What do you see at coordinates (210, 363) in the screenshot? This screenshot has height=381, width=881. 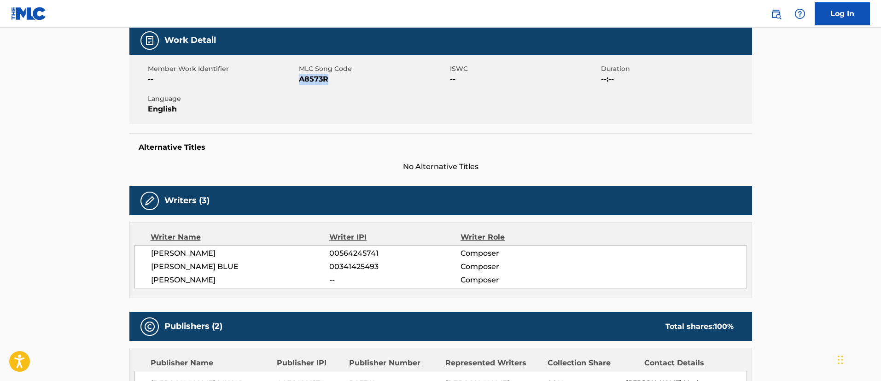 I see `div: Publisher Name` at bounding box center [210, 363].